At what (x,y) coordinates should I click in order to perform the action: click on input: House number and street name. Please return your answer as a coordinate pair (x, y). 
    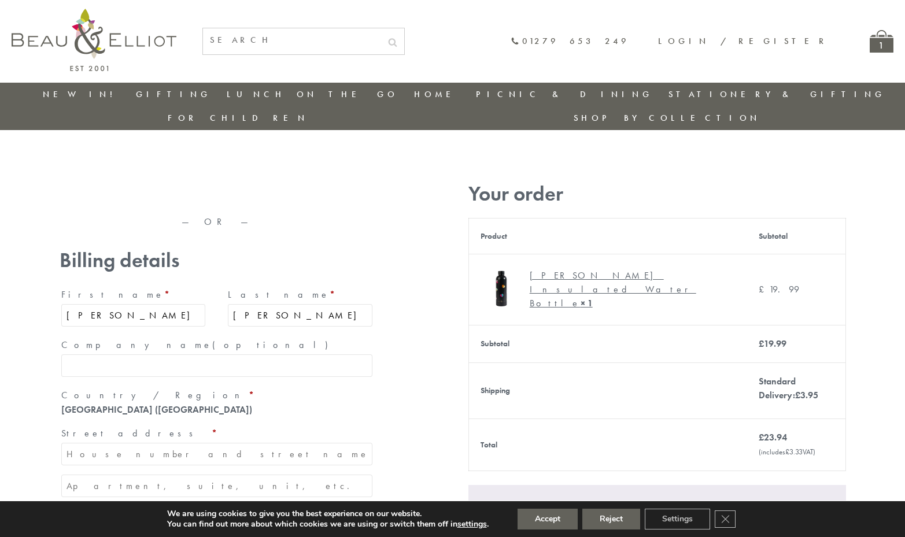
    Looking at the image, I should click on (217, 454).